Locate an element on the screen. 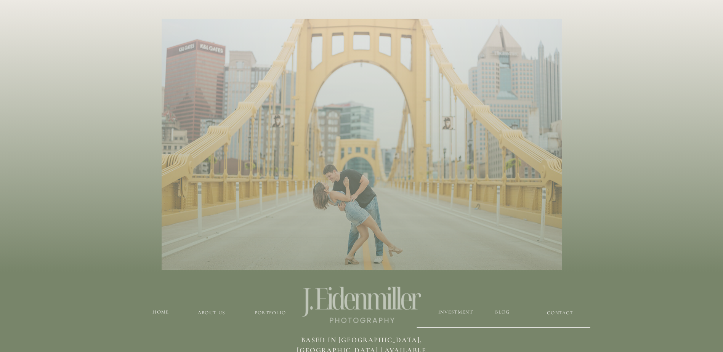 Image resolution: width=723 pixels, height=352 pixels. h3: HOME is located at coordinates (161, 312).